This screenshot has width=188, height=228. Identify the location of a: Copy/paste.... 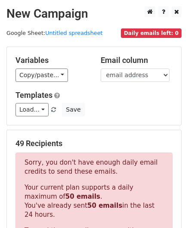
(42, 75).